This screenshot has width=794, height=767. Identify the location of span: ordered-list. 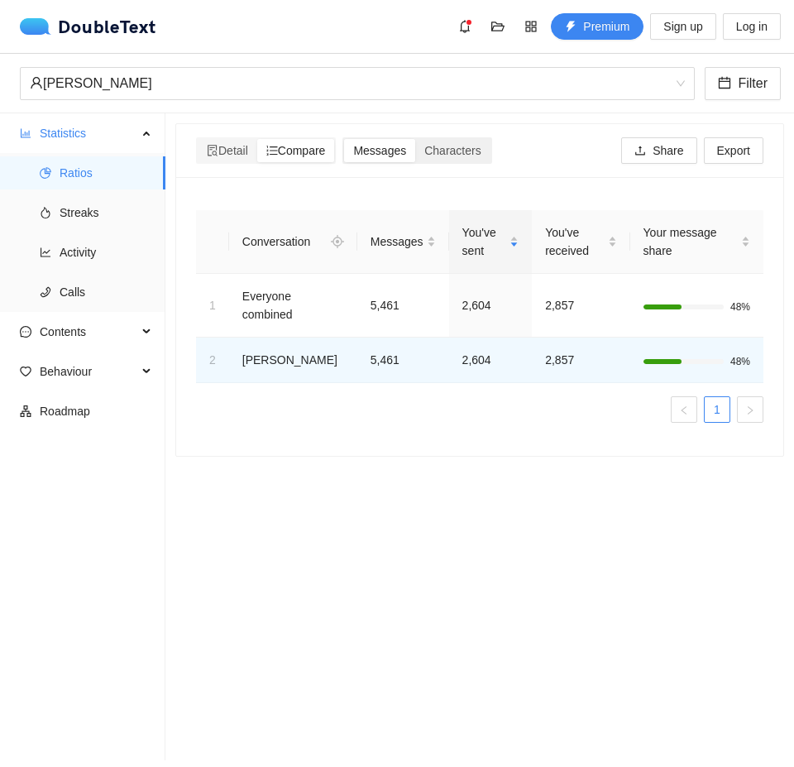
(272, 151).